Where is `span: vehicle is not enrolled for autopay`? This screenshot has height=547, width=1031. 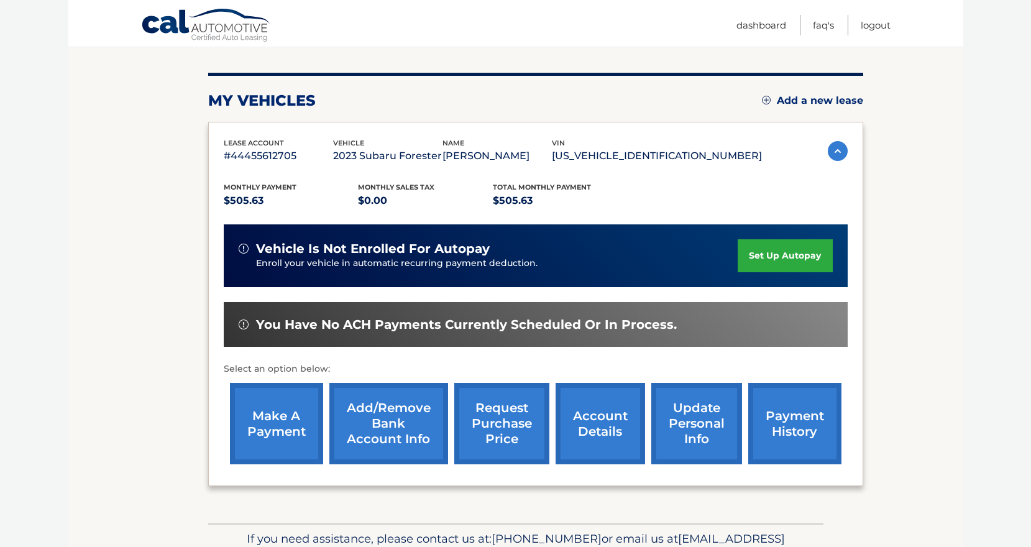
span: vehicle is not enrolled for autopay is located at coordinates (373, 249).